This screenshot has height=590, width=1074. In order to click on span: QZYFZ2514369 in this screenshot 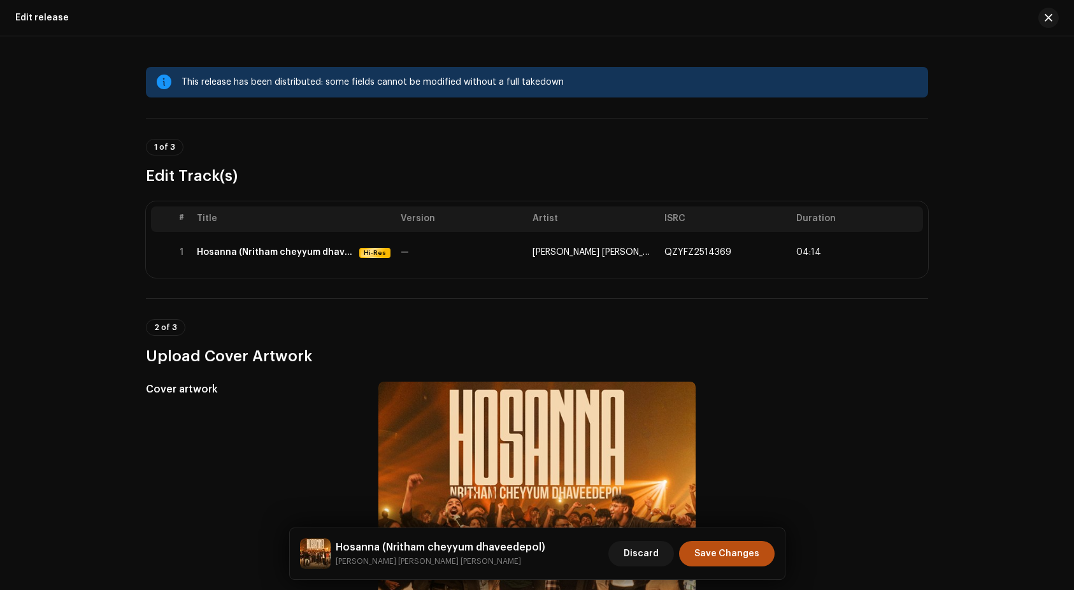, I will do `click(698, 252)`.